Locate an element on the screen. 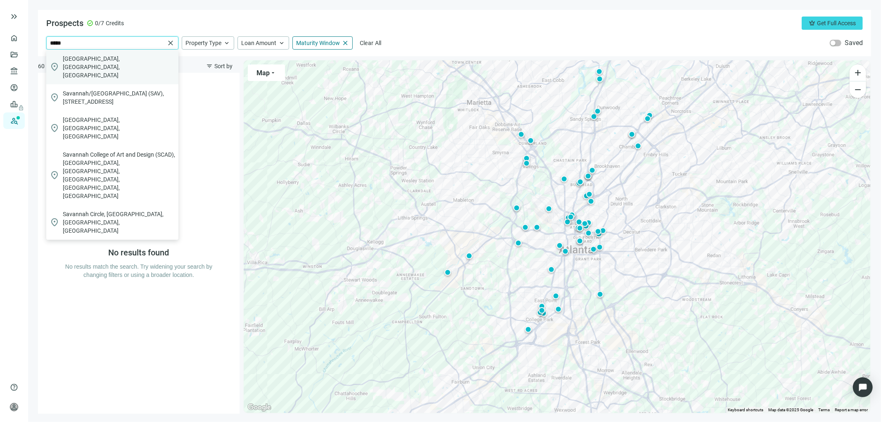 The image size is (881, 422). span: Prospects is located at coordinates (65, 23).